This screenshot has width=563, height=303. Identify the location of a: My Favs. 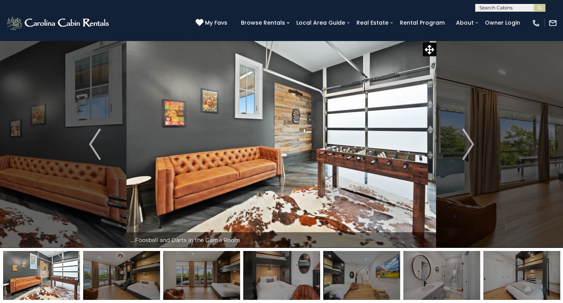
(212, 23).